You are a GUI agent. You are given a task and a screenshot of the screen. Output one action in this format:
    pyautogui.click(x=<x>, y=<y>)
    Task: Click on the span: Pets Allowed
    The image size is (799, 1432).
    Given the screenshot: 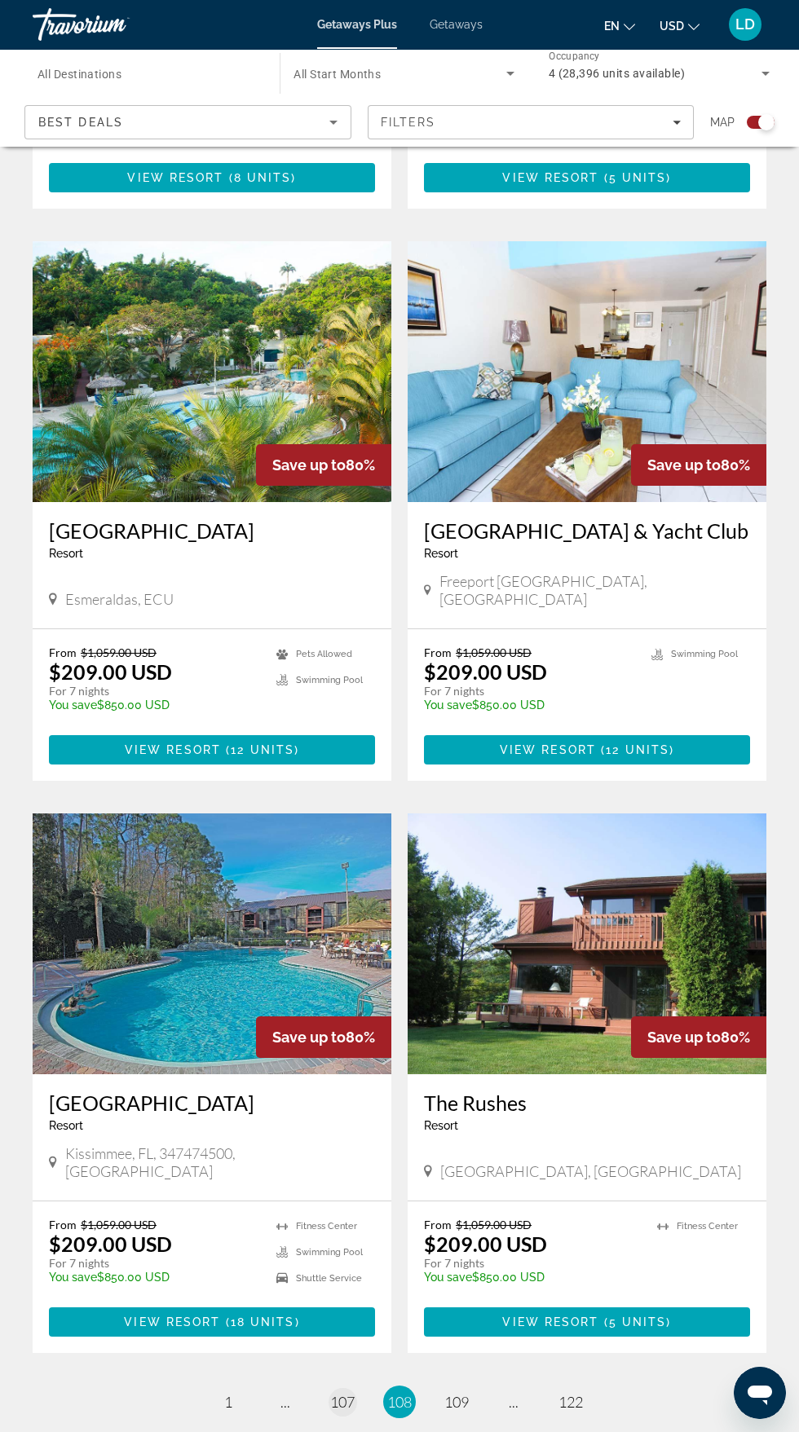 What is the action you would take?
    pyautogui.click(x=324, y=654)
    